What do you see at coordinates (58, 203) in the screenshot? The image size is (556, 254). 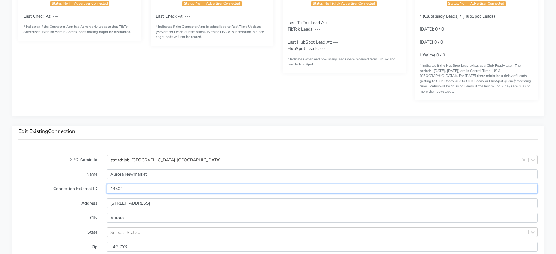 I see `label: Address` at bounding box center [58, 203].